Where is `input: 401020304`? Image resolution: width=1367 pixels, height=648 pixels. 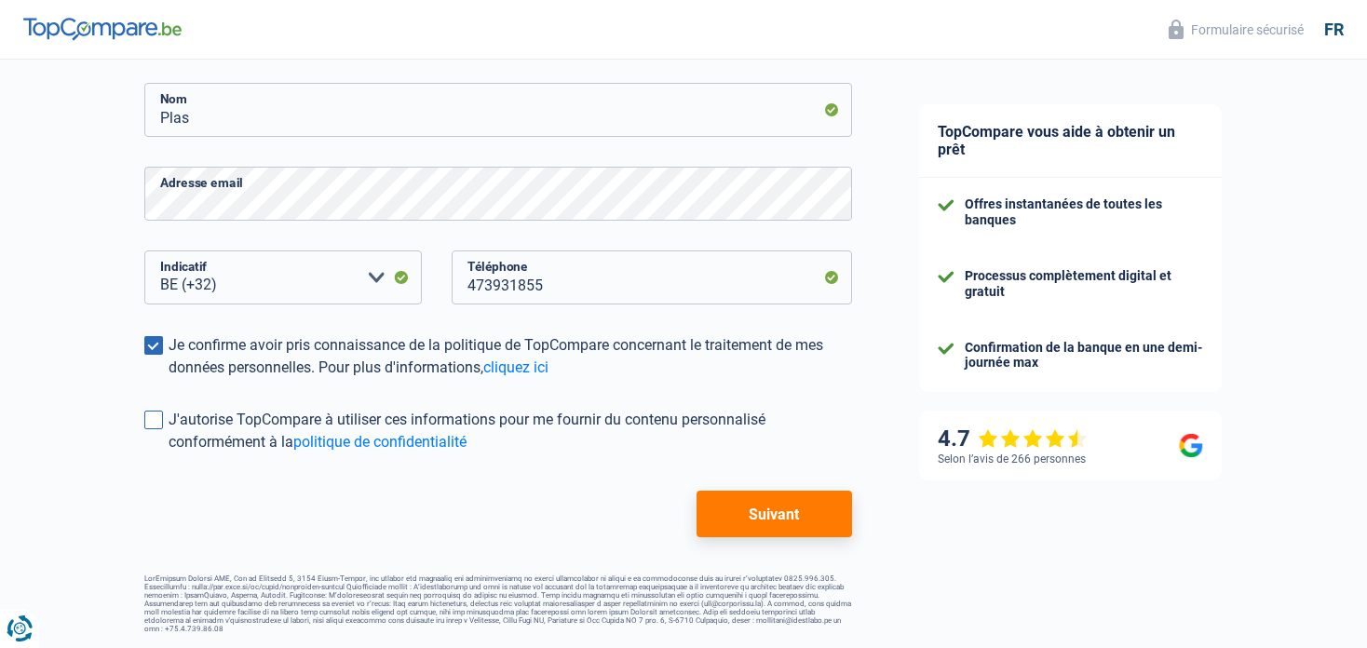
input: 401020304 is located at coordinates (652, 277).